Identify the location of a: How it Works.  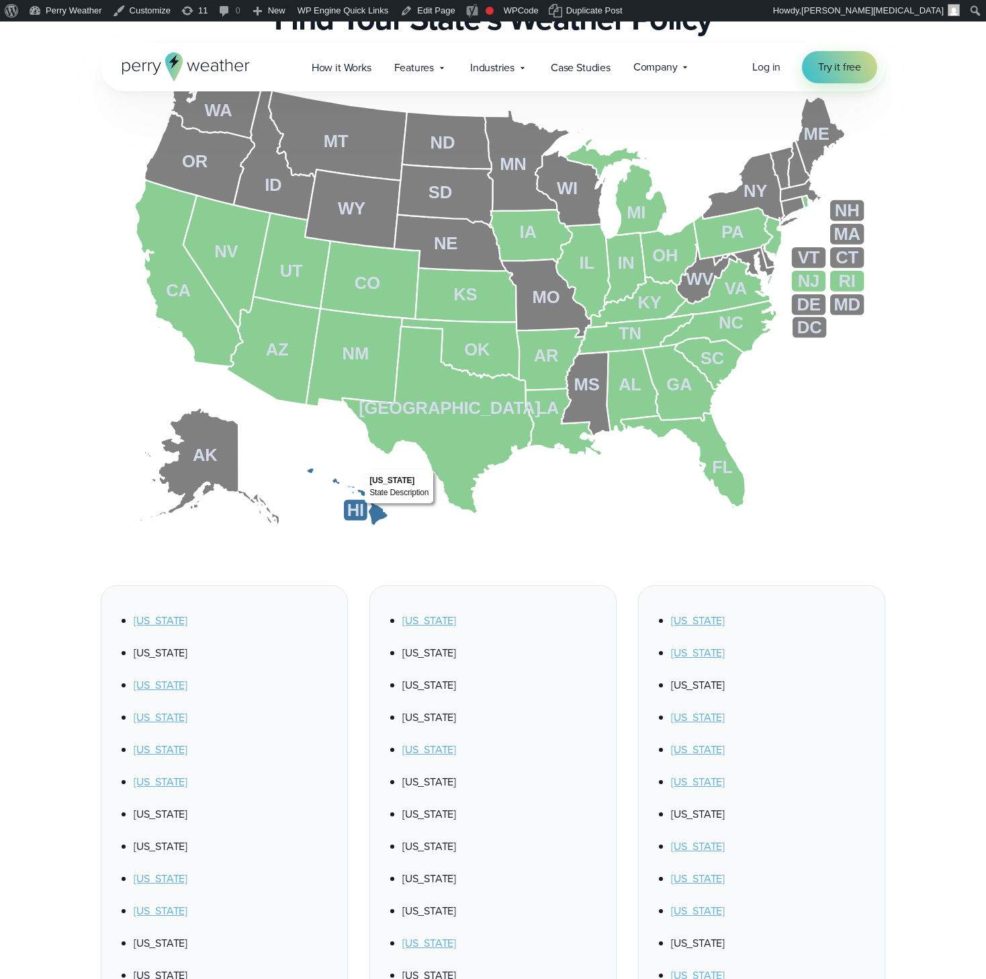
(341, 67).